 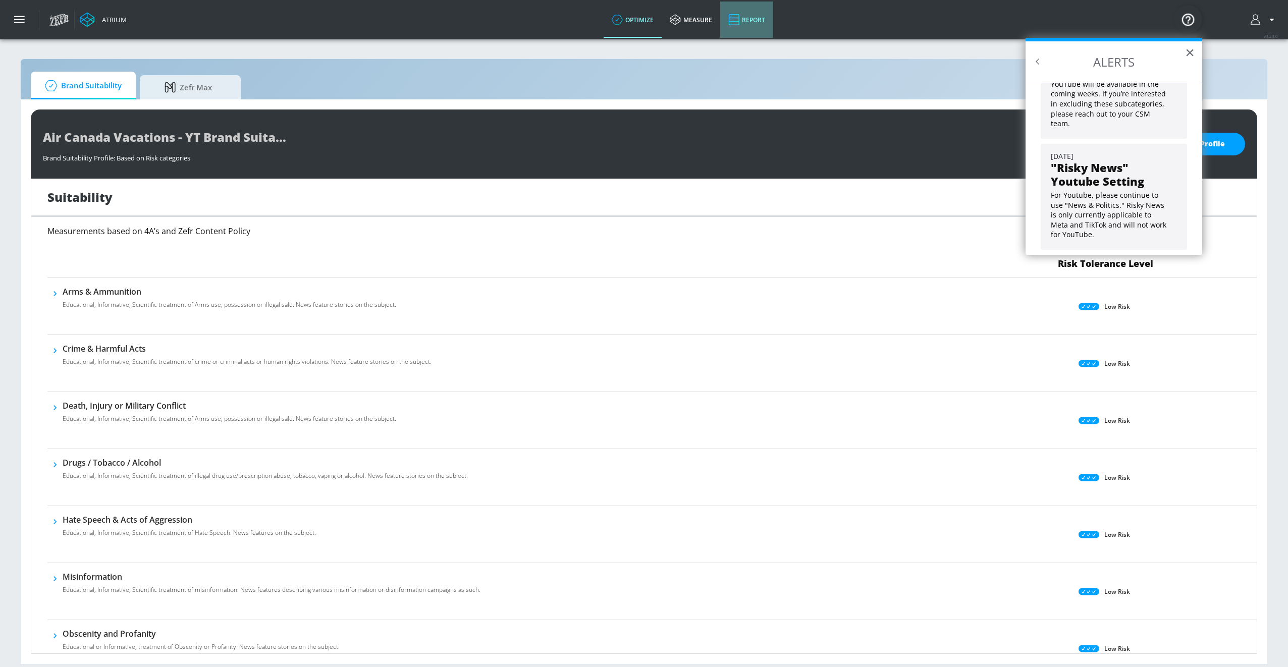 I want to click on strong: "Risky News" Youtube Setting, so click(x=1097, y=174).